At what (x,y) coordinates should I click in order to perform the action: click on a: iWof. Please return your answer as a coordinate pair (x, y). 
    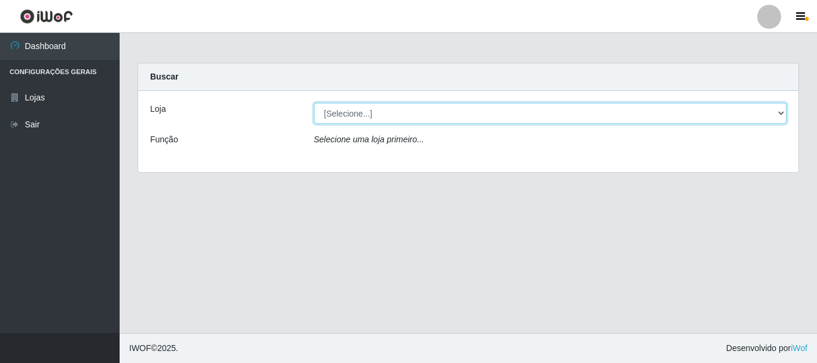
    Looking at the image, I should click on (799, 348).